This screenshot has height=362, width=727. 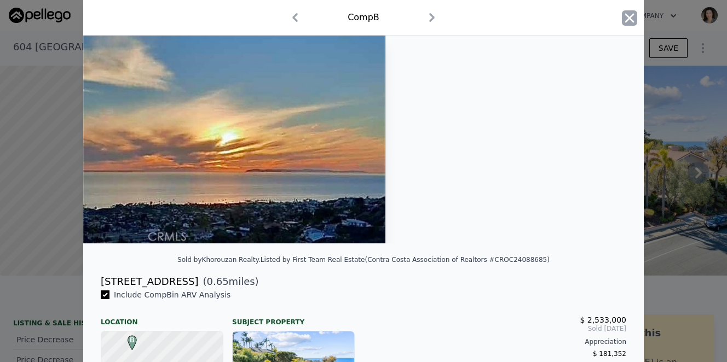 I want to click on div: B, so click(x=128, y=339).